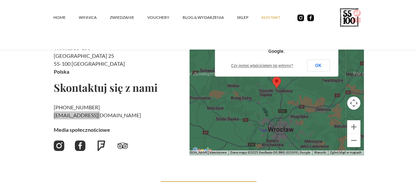 The height and width of the screenshot is (182, 417). Describe the element at coordinates (82, 129) in the screenshot. I see `strong: Media społecznościowe` at that location.